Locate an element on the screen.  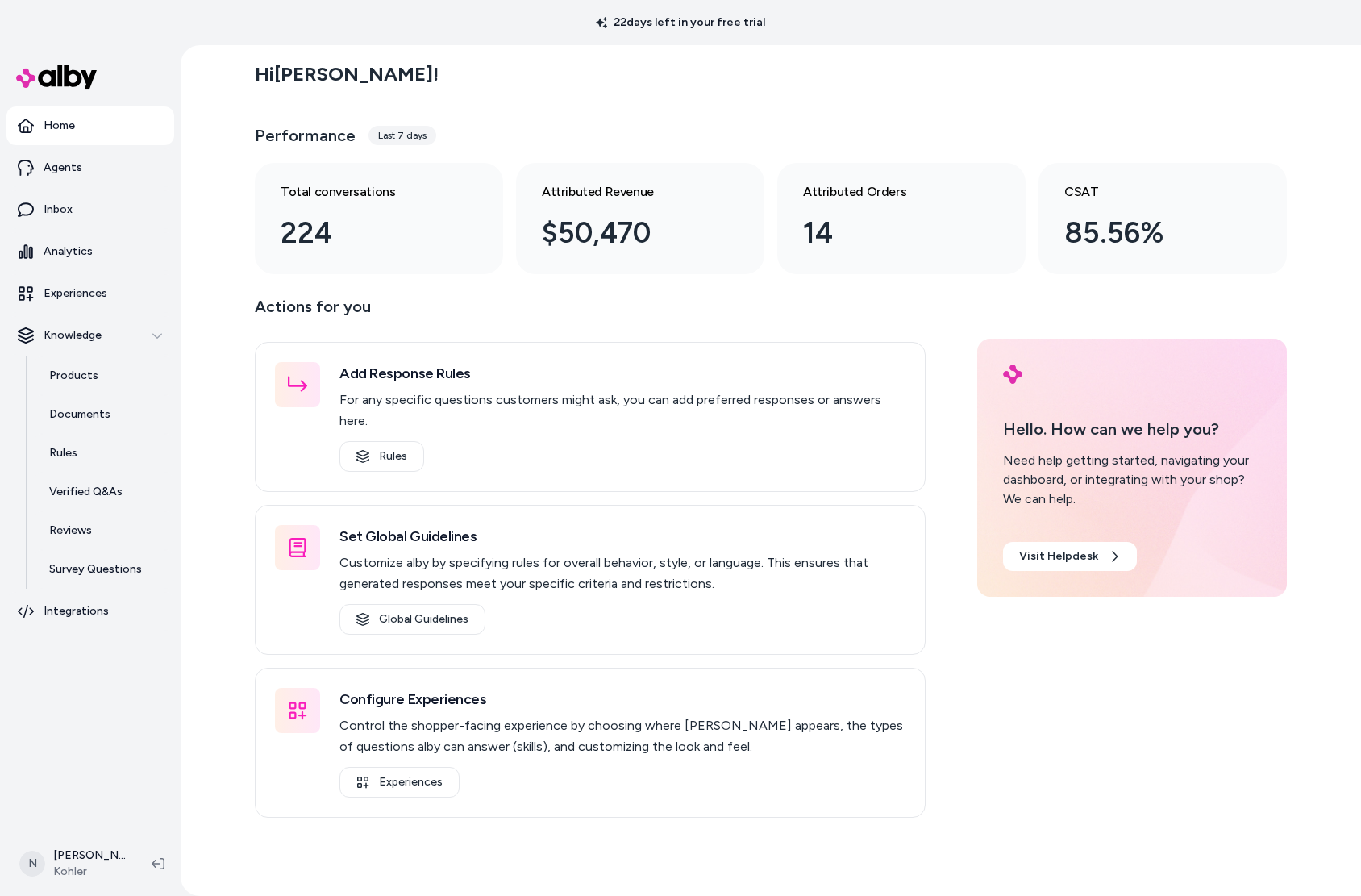
p: Reviews is located at coordinates (70, 530).